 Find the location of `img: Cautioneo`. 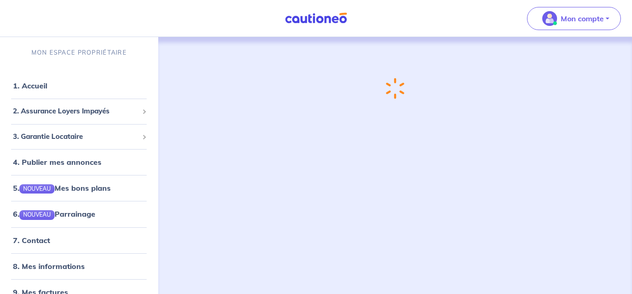

img: Cautioneo is located at coordinates (316, 18).